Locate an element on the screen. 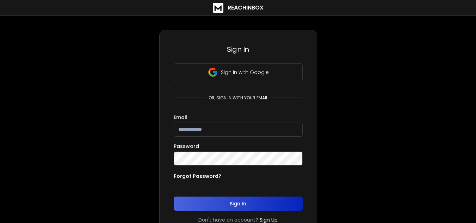 The width and height of the screenshot is (476, 223). img: logo is located at coordinates (218, 8).